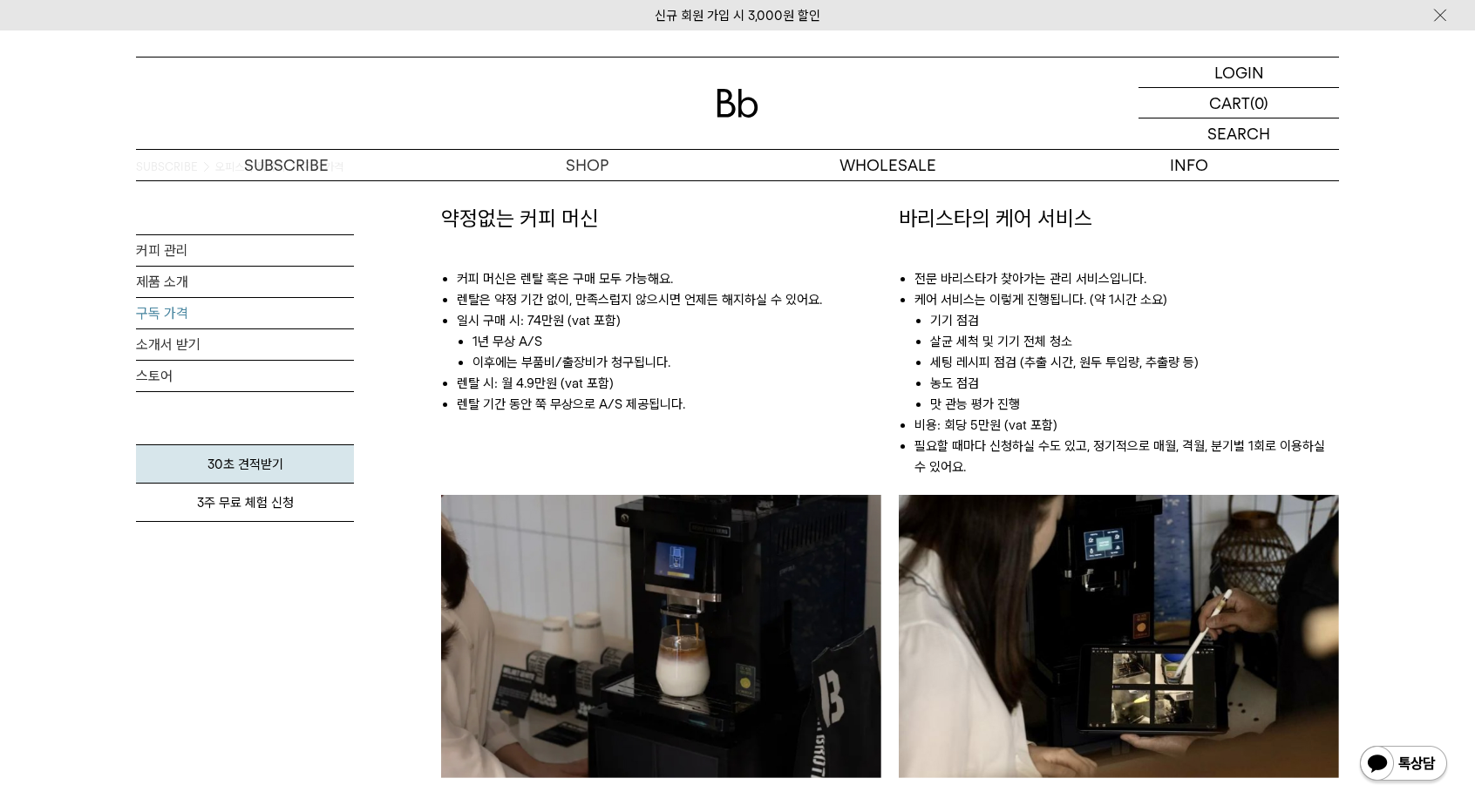  I want to click on li: 이후에는 부품비/출장비가 청구됩니다., so click(677, 363).